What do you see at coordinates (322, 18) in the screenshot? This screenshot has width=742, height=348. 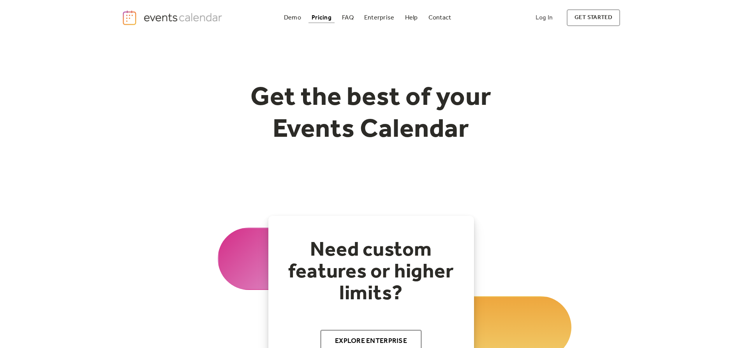 I see `div: Pricing` at bounding box center [322, 18].